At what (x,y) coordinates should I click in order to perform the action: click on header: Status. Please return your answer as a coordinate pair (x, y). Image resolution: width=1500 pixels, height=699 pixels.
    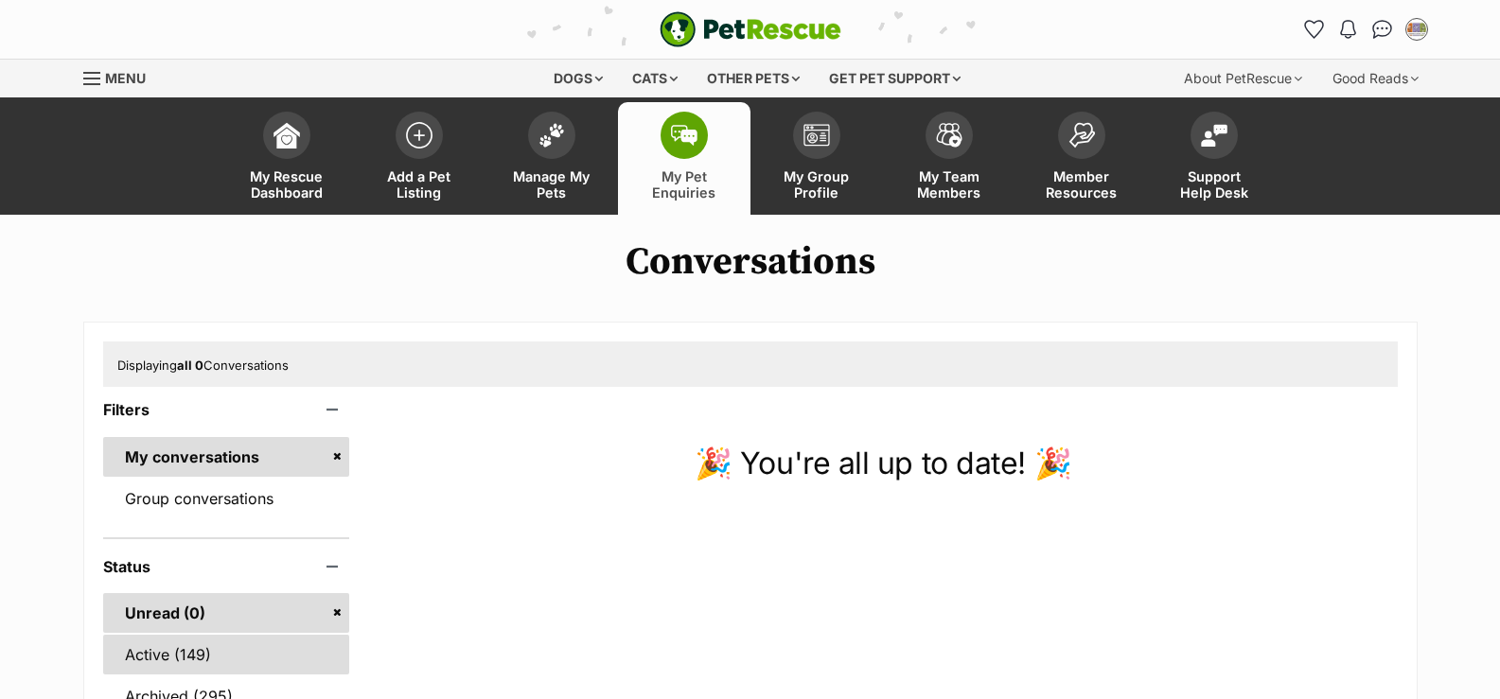
    Looking at the image, I should click on (226, 567).